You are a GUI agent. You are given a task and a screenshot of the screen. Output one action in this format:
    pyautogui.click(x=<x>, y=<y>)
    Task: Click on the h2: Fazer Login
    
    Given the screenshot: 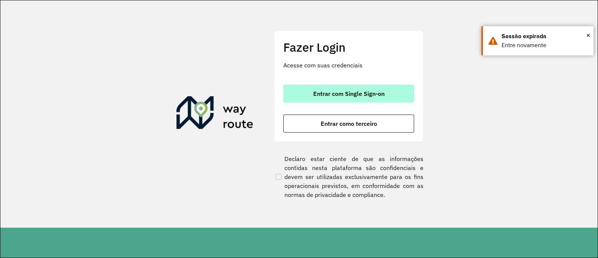 What is the action you would take?
    pyautogui.click(x=349, y=47)
    